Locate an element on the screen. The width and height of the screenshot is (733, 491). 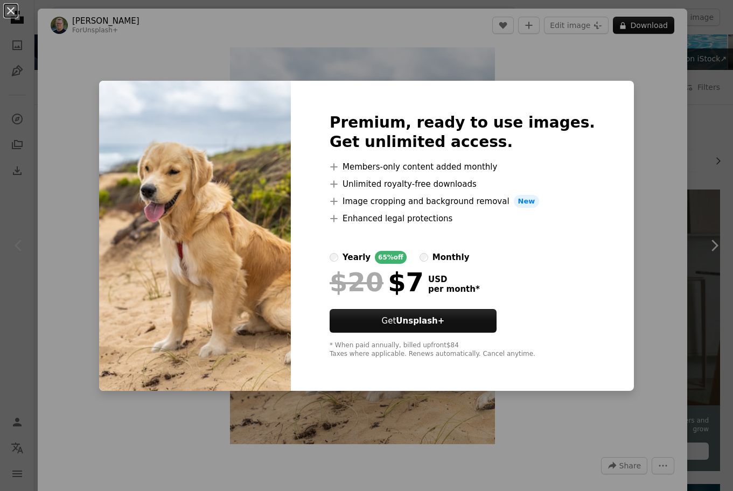
div: * When paid annually, billed upfront $84 Taxes where applicable. Renews automatically. Cancel any... is located at coordinates (462, 350).